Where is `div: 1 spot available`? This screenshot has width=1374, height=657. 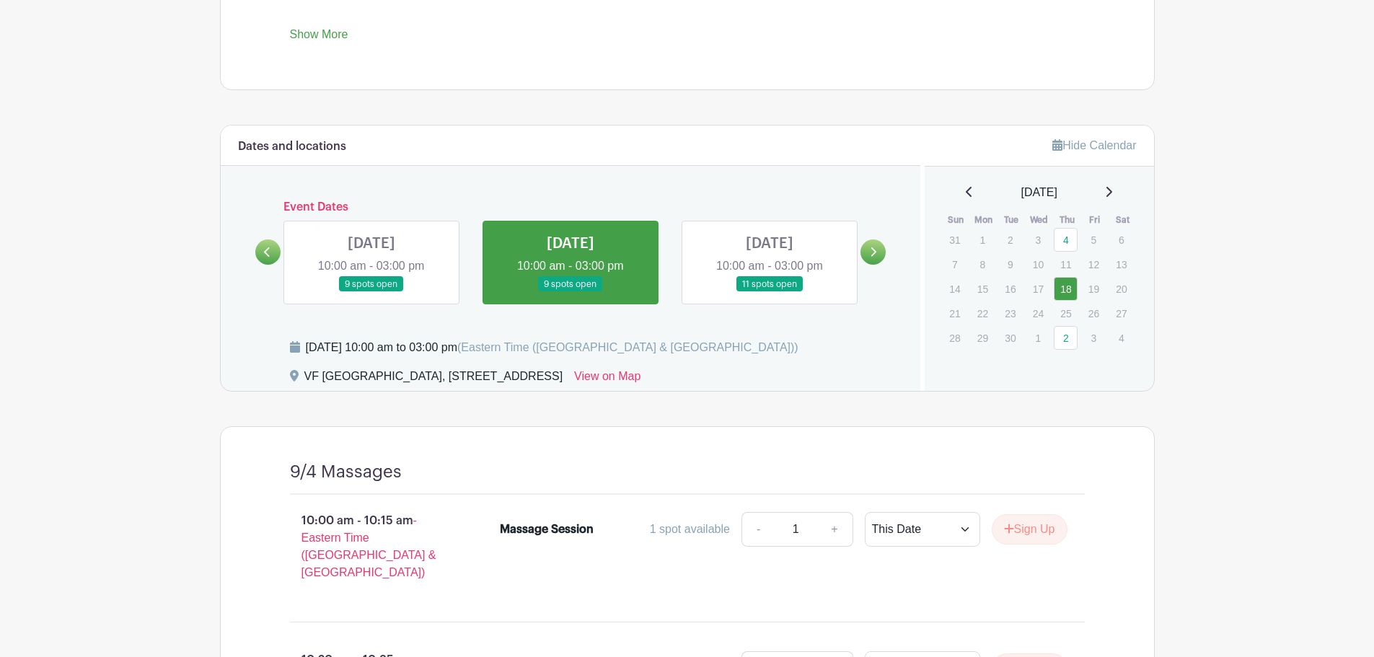 div: 1 spot available is located at coordinates (690, 529).